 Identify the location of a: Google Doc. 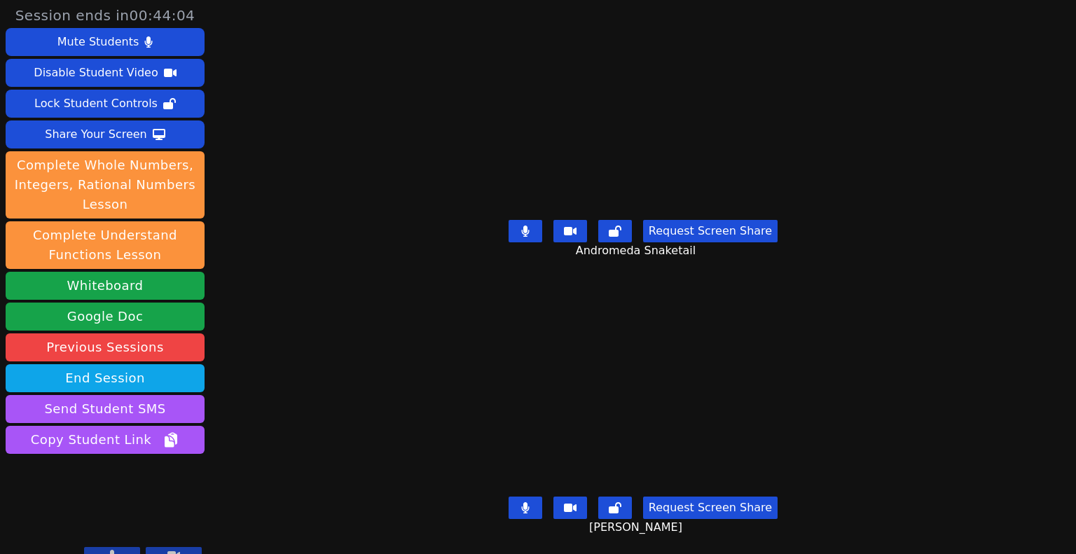
(105, 317).